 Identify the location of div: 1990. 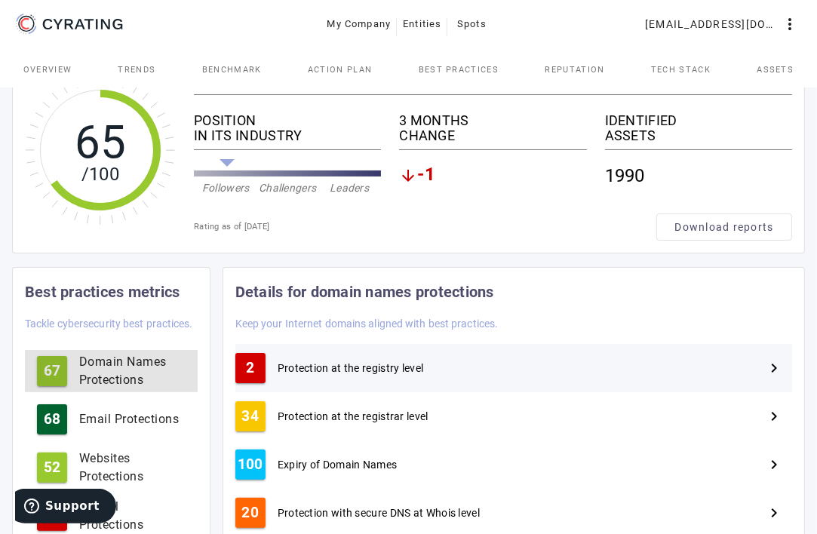
(699, 176).